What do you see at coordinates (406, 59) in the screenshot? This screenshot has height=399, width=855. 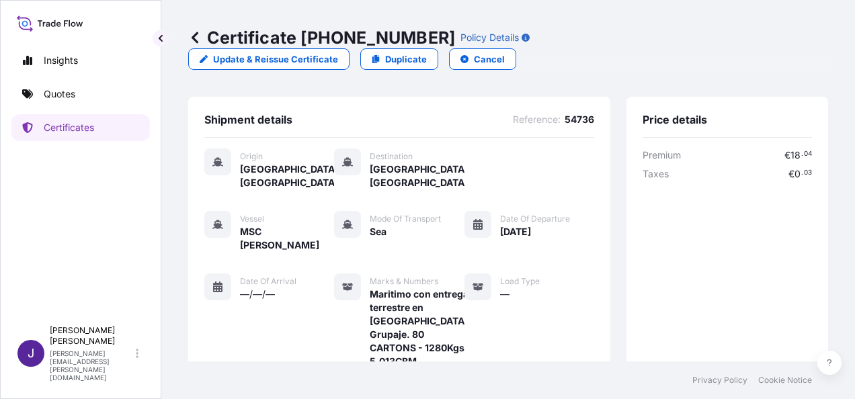 I see `p: Duplicate` at bounding box center [406, 59].